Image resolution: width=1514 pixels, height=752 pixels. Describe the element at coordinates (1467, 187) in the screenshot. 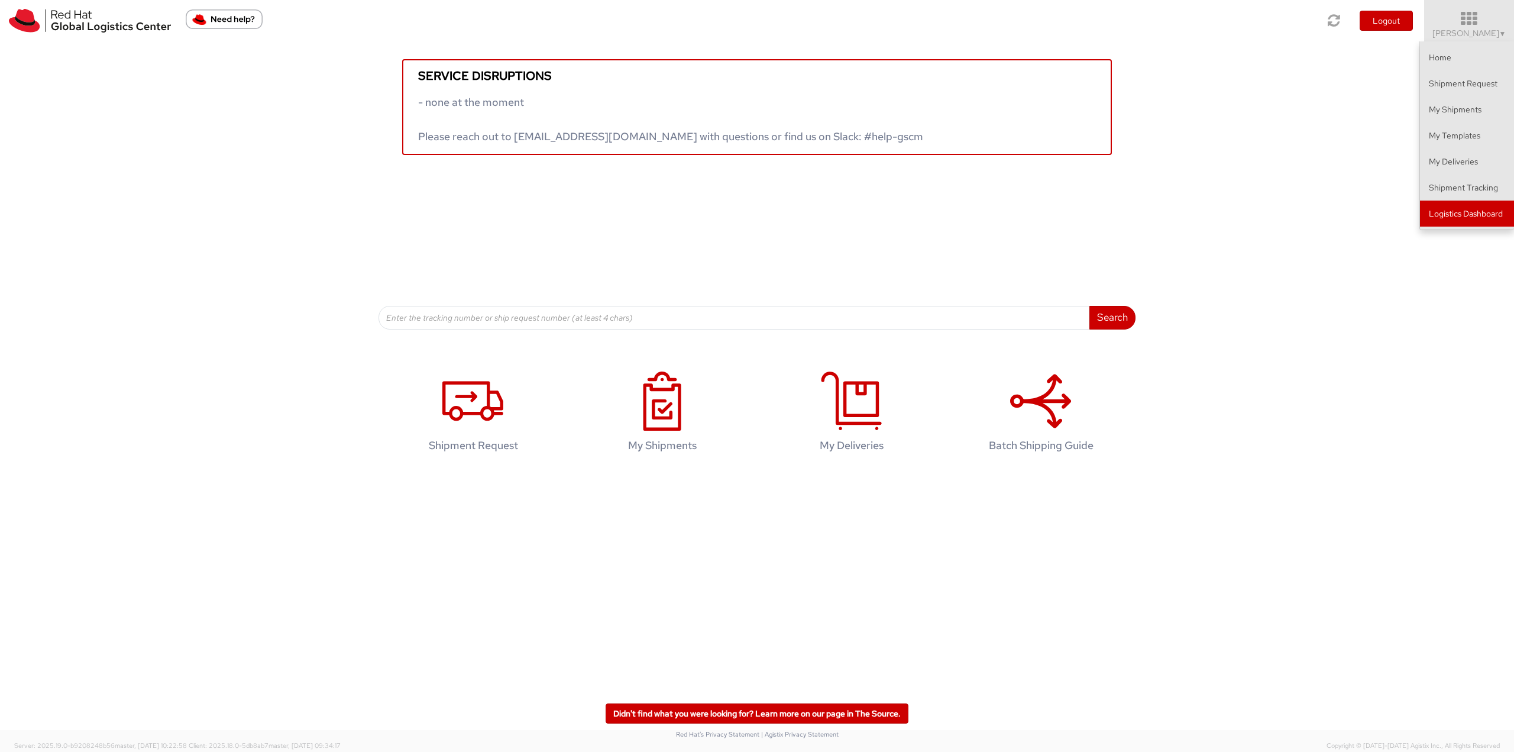

I see `a: Shipment Tracking` at that location.